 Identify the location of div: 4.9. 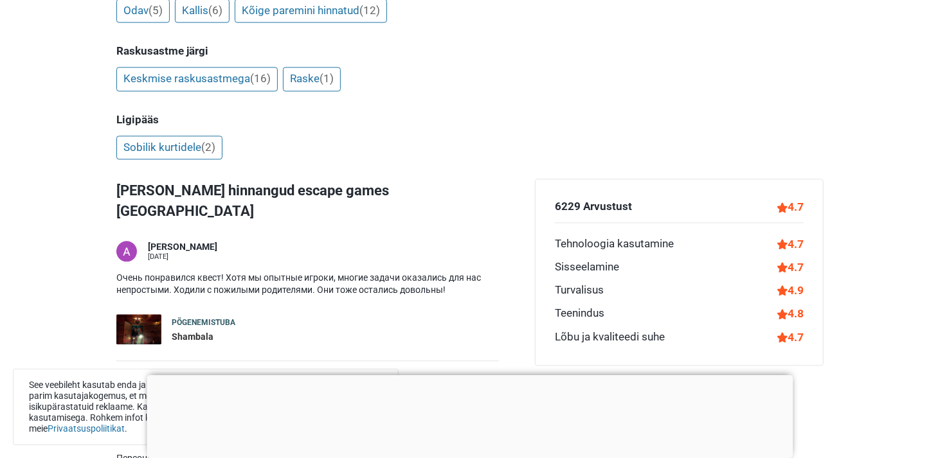
(790, 290).